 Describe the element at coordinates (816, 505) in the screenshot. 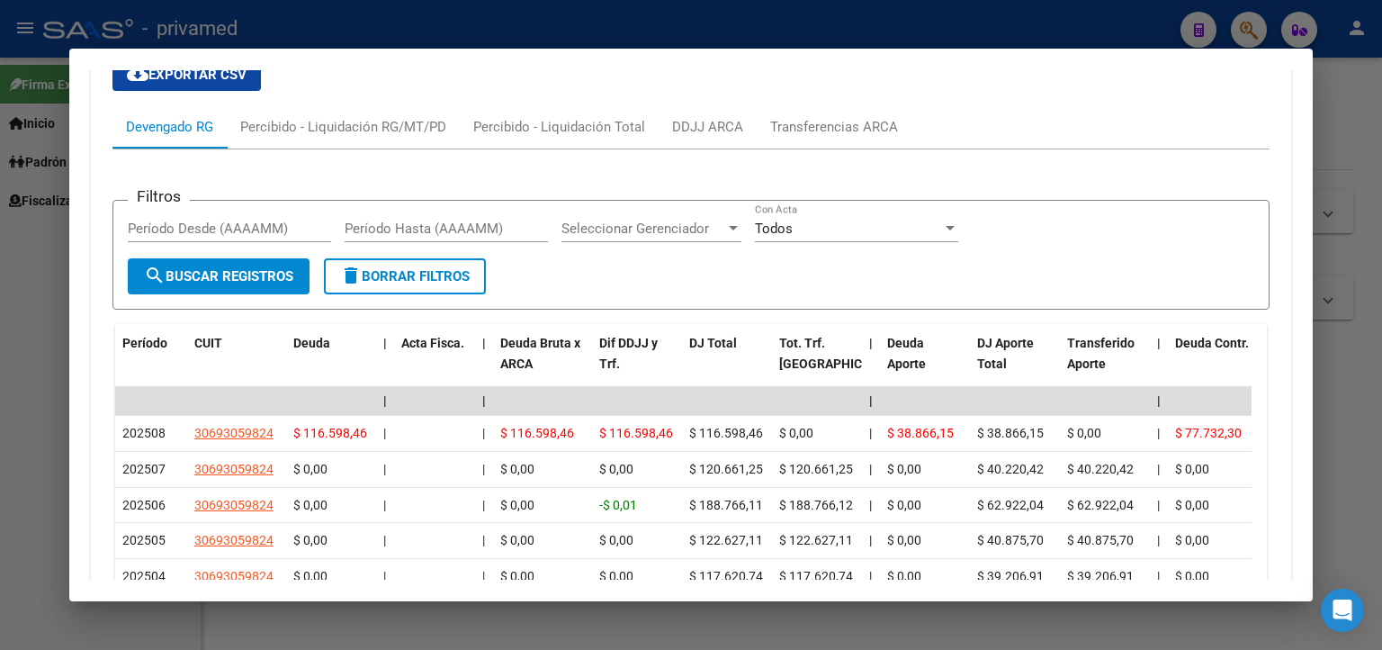

I see `span: $ 188.766,12` at that location.